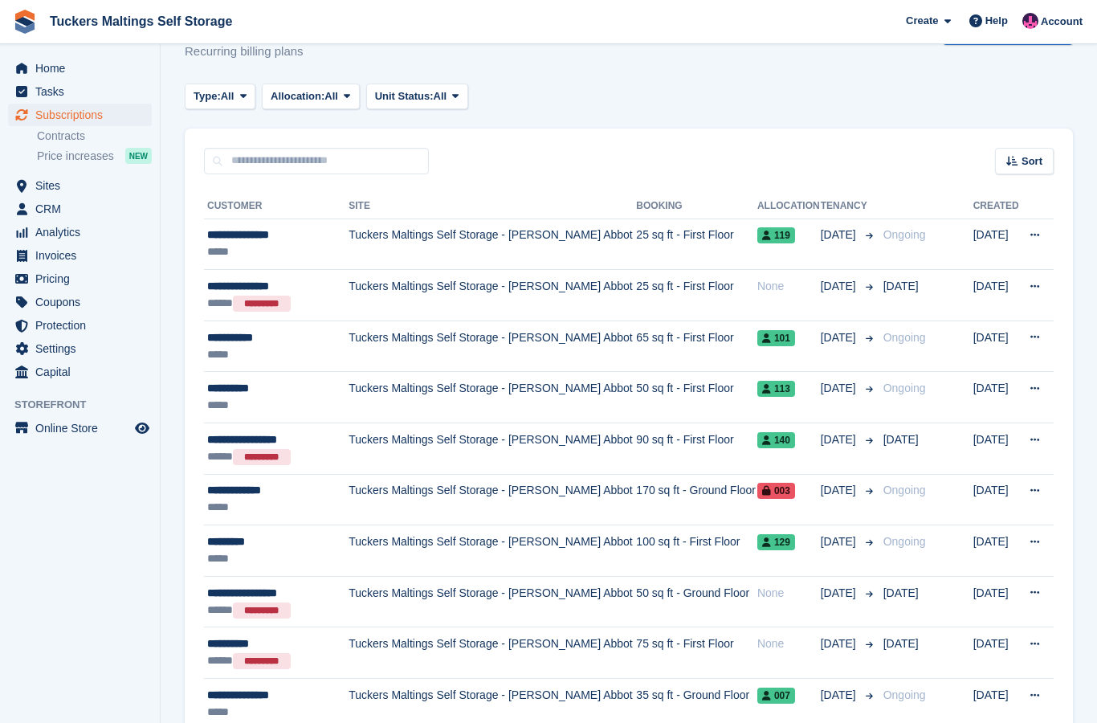 This screenshot has height=723, width=1097. I want to click on span: Price increases, so click(76, 156).